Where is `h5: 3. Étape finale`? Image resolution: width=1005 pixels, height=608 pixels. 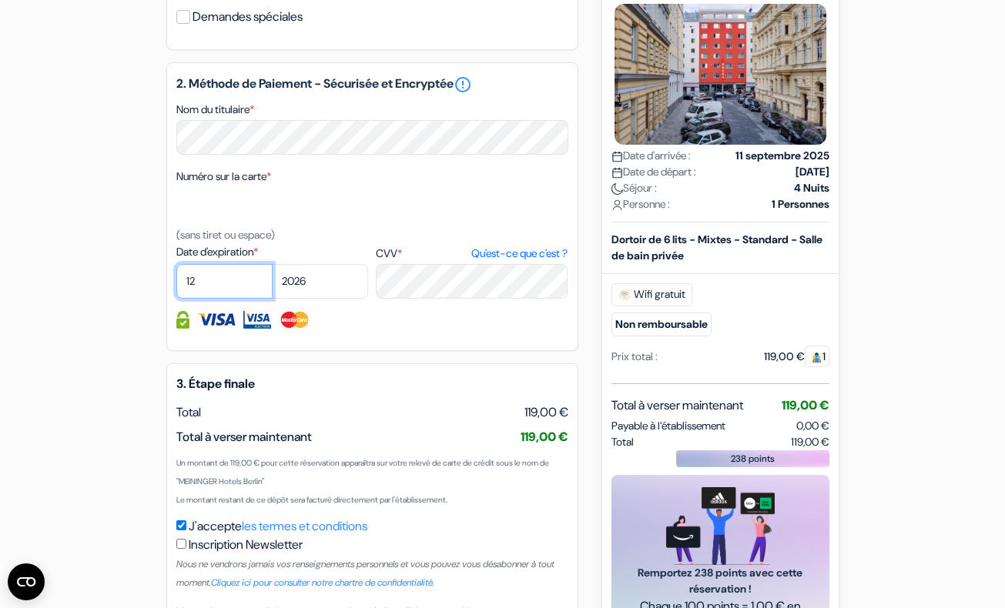
h5: 3. Étape finale is located at coordinates (372, 383).